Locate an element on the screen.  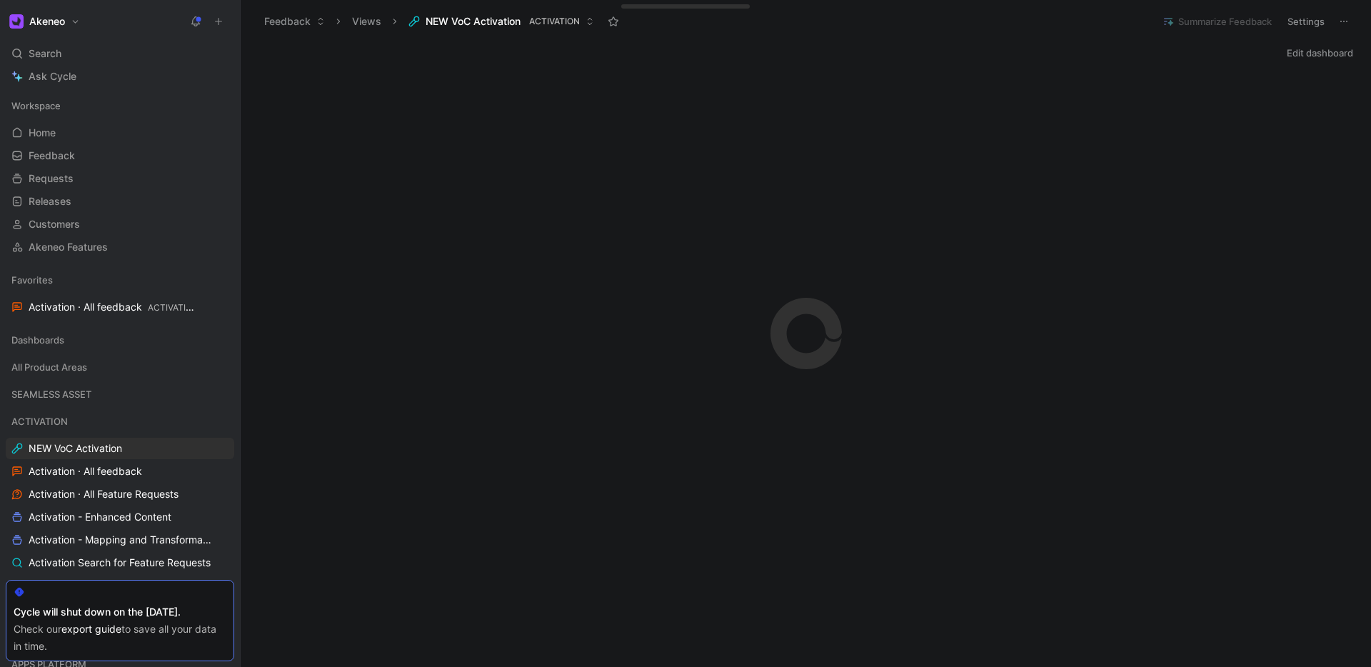
span: Activation · All Feature Requests is located at coordinates (104, 494).